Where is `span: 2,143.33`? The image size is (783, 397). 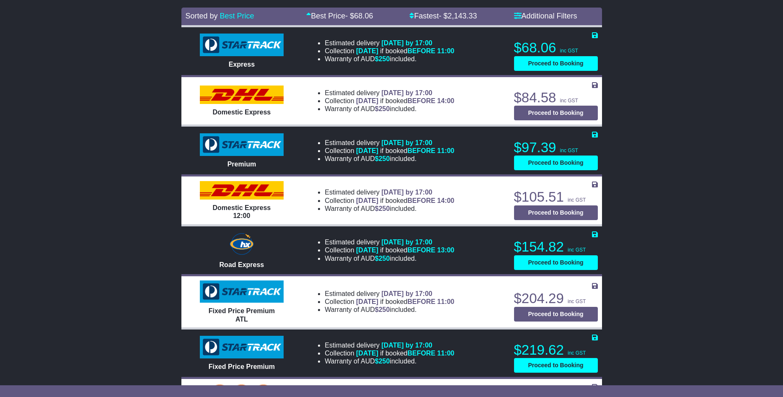
span: 2,143.33 is located at coordinates (463, 16).